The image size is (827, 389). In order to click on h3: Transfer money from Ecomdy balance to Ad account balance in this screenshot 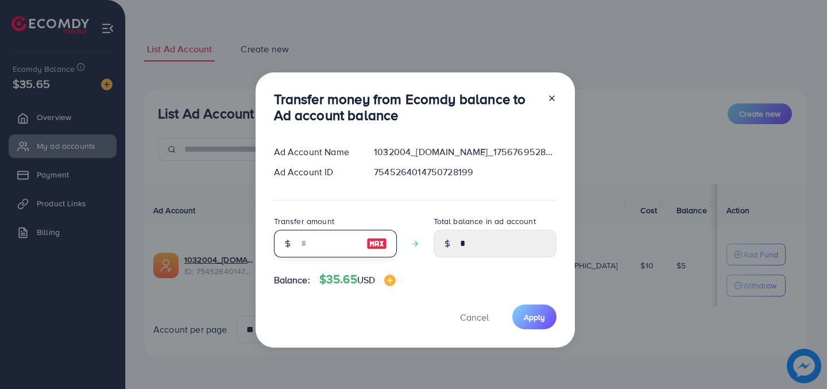, I will do `click(406, 107)`.